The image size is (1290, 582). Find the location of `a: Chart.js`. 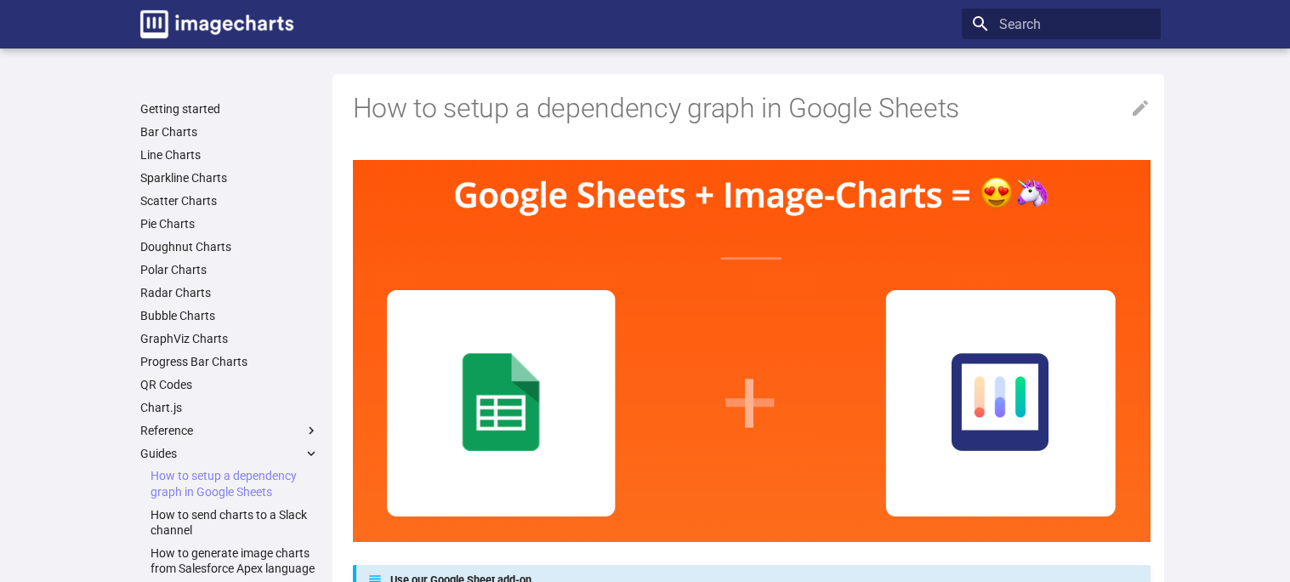

a: Chart.js is located at coordinates (230, 407).